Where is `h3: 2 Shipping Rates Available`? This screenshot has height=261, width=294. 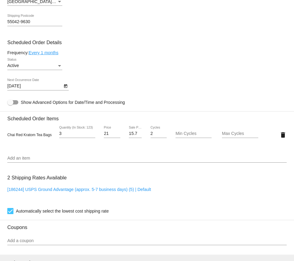
h3: 2 Shipping Rates Available is located at coordinates (37, 178).